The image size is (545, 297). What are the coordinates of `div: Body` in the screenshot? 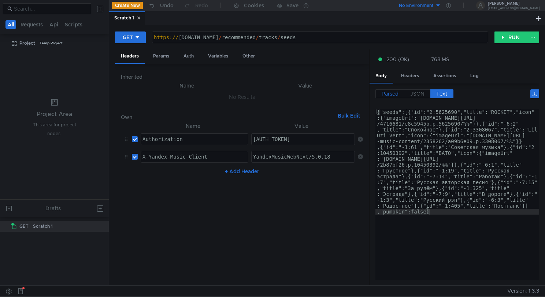 It's located at (381, 76).